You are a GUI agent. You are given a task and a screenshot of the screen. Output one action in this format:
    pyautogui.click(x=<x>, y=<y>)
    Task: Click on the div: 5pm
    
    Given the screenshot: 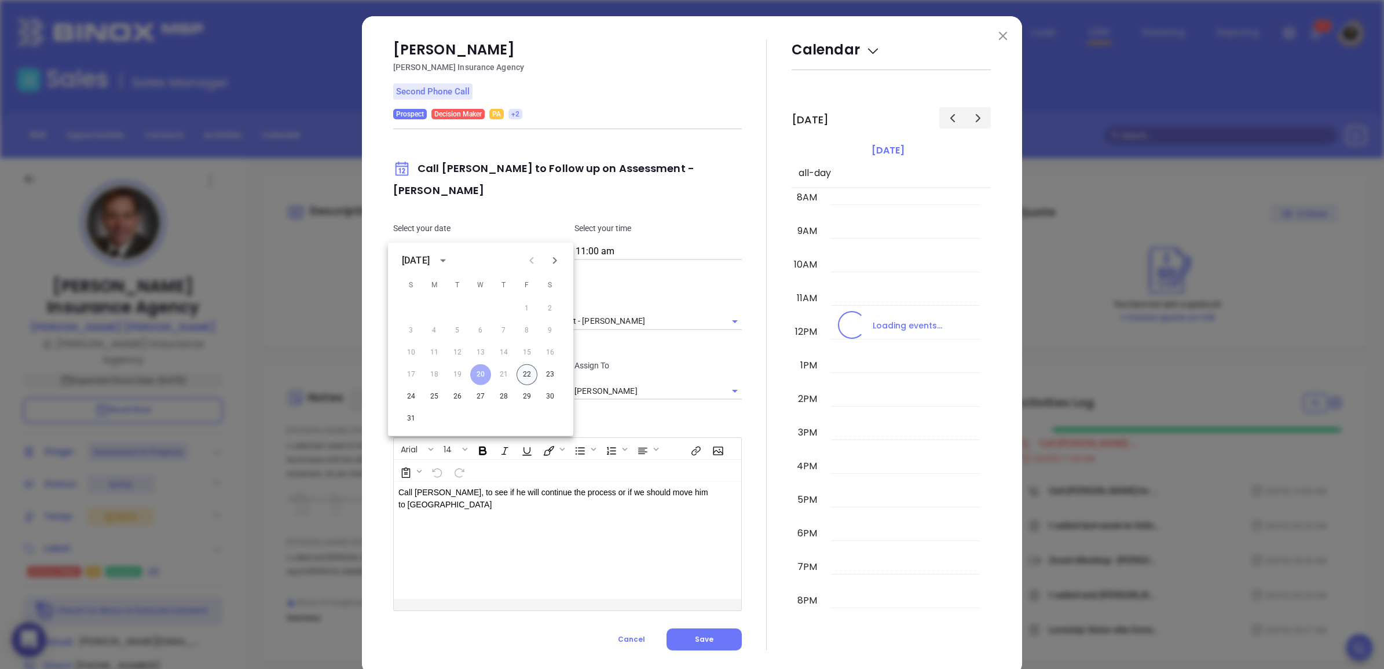 What is the action you would take?
    pyautogui.click(x=808, y=500)
    